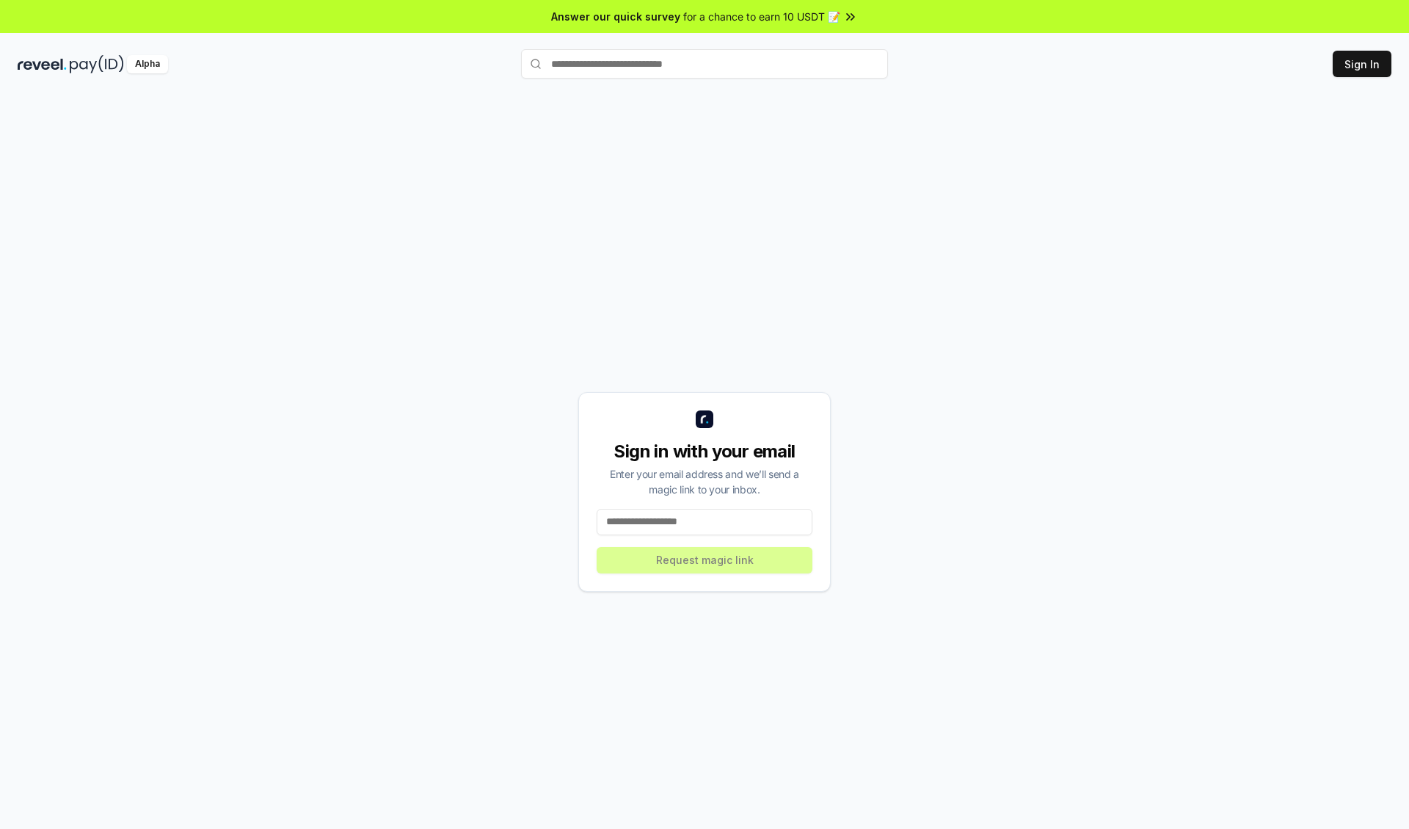 This screenshot has width=1409, height=829. What do you see at coordinates (97, 64) in the screenshot?
I see `img: pay_id` at bounding box center [97, 64].